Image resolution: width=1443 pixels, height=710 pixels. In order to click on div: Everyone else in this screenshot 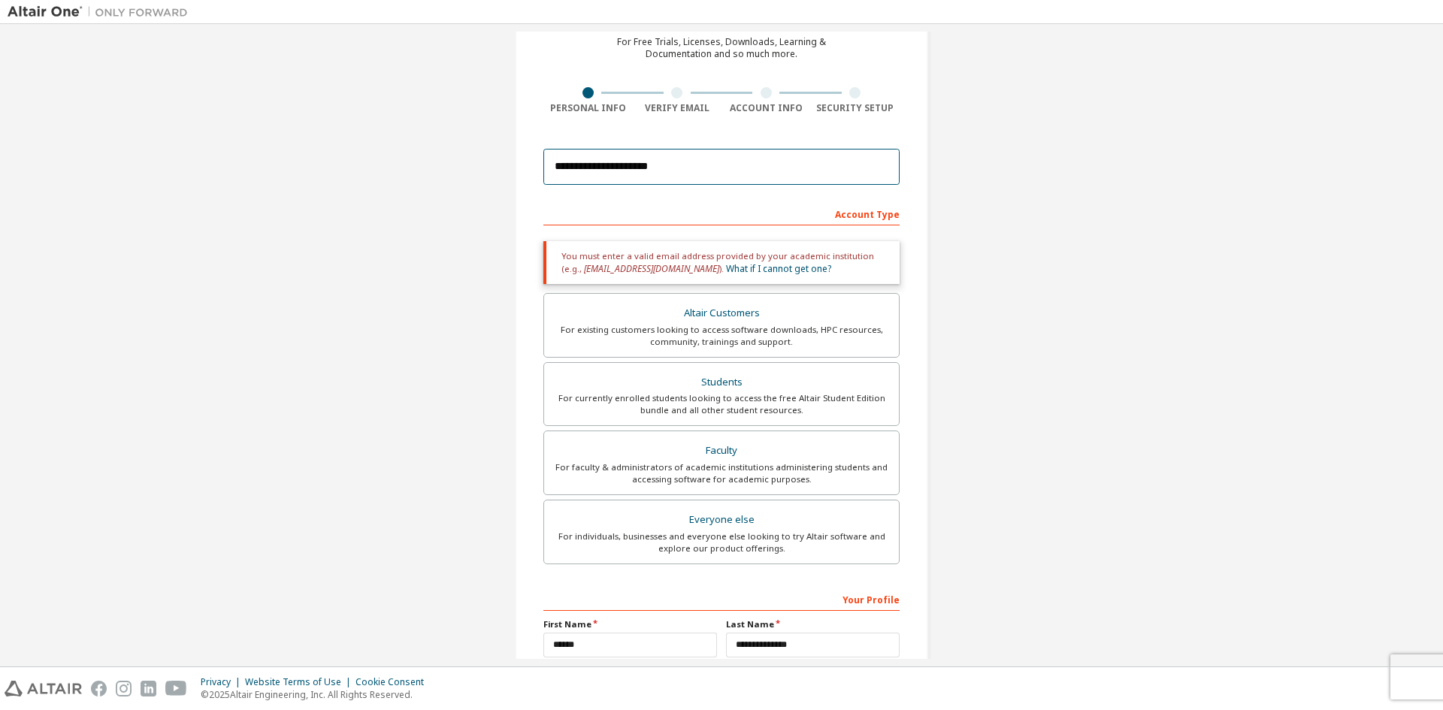, I will do `click(722, 520)`.